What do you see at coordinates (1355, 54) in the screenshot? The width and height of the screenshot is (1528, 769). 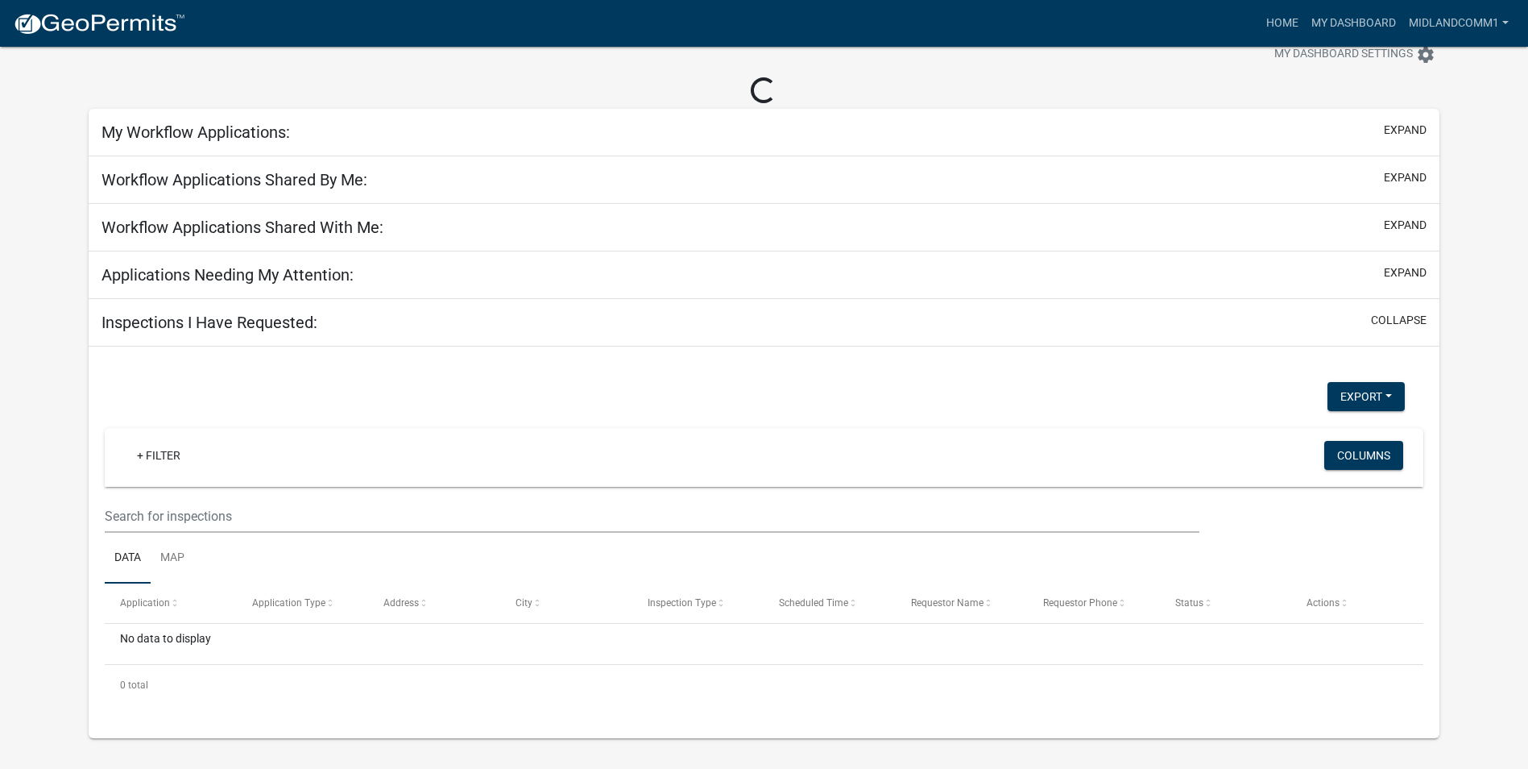 I see `button: My Dashboard Settingssettings` at bounding box center [1355, 54].